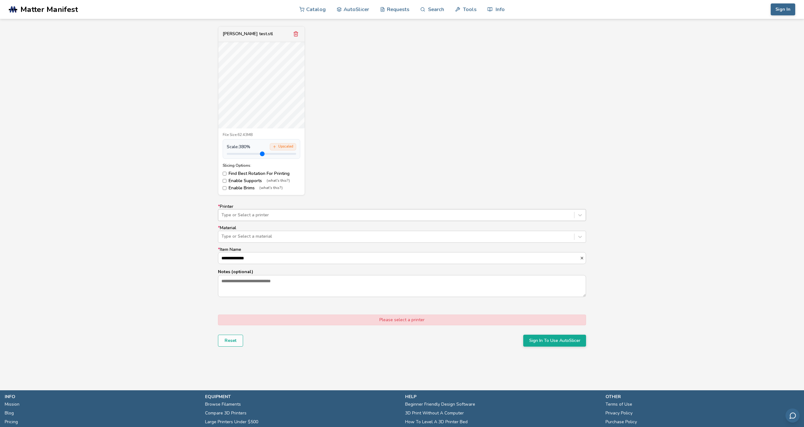  I want to click on a: Privacy Policy, so click(619, 413).